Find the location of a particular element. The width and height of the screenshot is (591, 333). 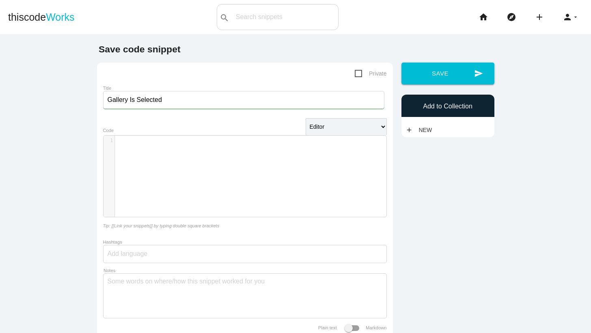

i: Tip: [[Link your snippets]] by typing double square brackets is located at coordinates (161, 226).